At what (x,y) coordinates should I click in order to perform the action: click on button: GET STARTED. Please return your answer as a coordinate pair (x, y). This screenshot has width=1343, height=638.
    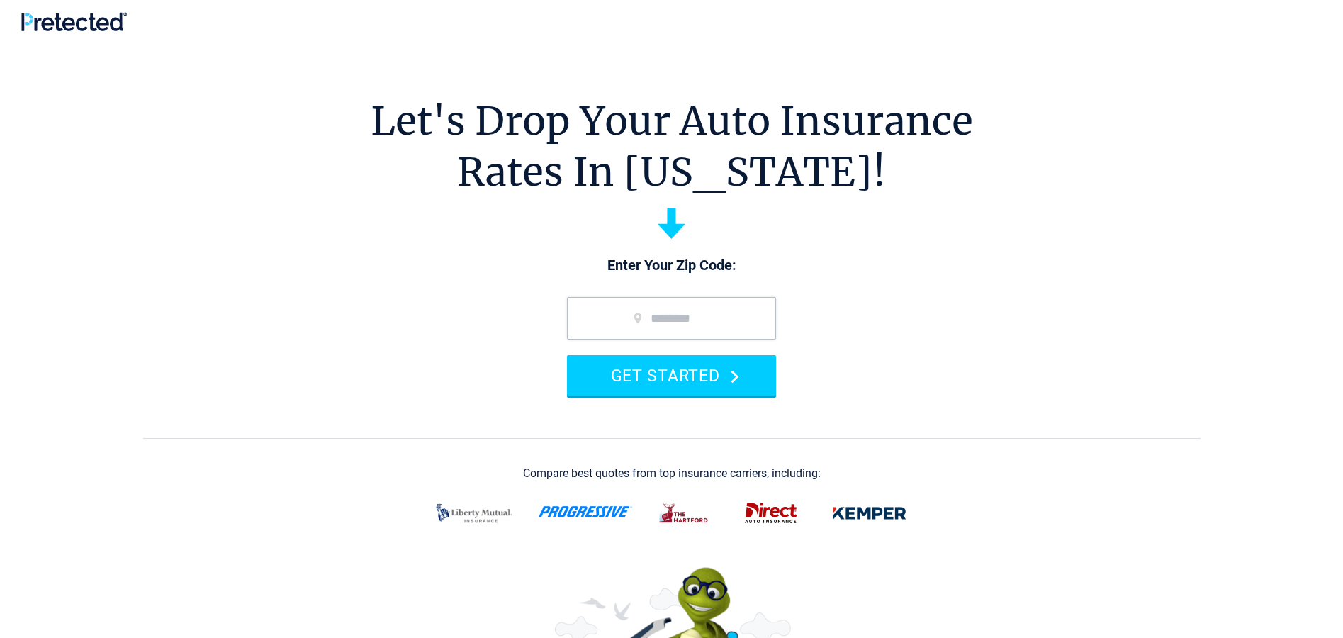
    Looking at the image, I should click on (671, 375).